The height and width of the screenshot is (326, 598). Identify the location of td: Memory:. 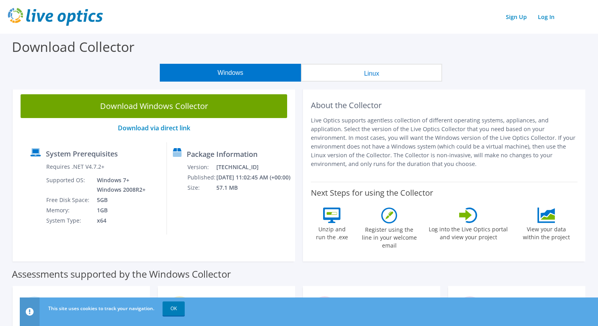
(68, 210).